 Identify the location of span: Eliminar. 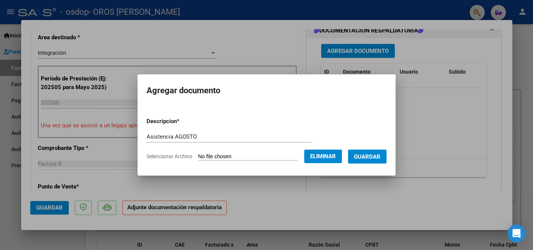
(323, 156).